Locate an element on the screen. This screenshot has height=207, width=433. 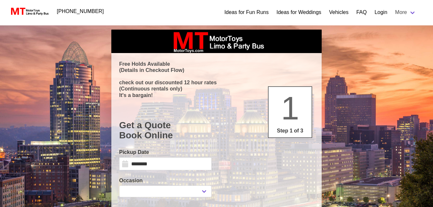
a: FAQ is located at coordinates (361, 12).